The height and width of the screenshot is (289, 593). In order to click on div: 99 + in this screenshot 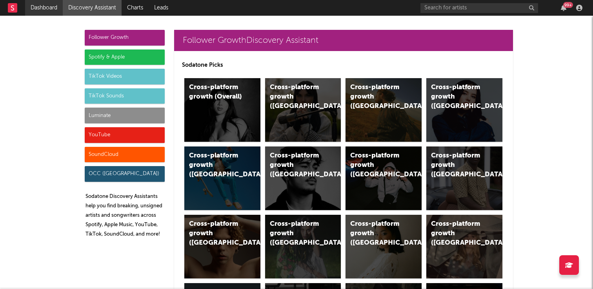, I will do `click(568, 5)`.